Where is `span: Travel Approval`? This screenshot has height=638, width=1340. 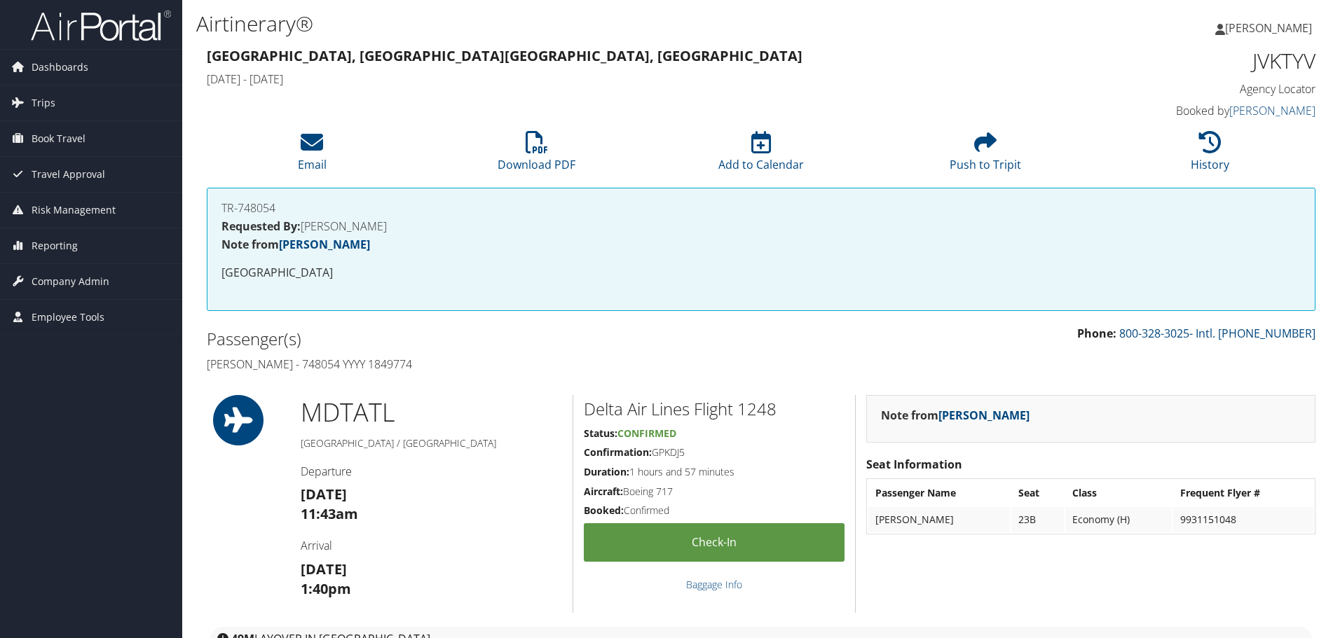
span: Travel Approval is located at coordinates (68, 174).